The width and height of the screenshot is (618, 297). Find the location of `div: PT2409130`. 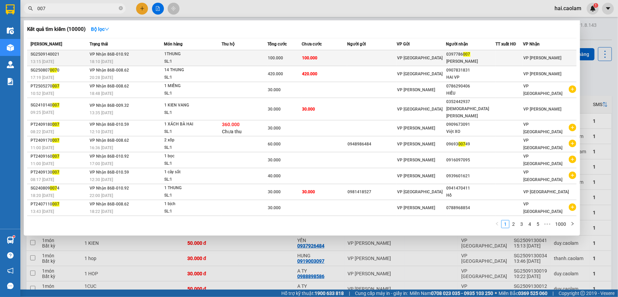

div: PT2409130 is located at coordinates (59, 172).